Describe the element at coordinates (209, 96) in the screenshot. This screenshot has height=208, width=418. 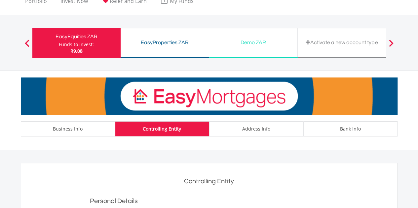
I see `img: EasyMortage Promotion Banner` at that location.